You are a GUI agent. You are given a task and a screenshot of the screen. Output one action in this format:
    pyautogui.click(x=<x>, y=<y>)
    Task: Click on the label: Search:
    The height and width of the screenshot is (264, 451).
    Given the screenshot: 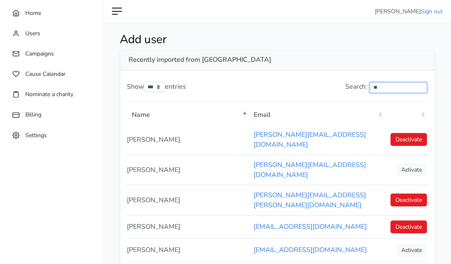 What is the action you would take?
    pyautogui.click(x=386, y=87)
    